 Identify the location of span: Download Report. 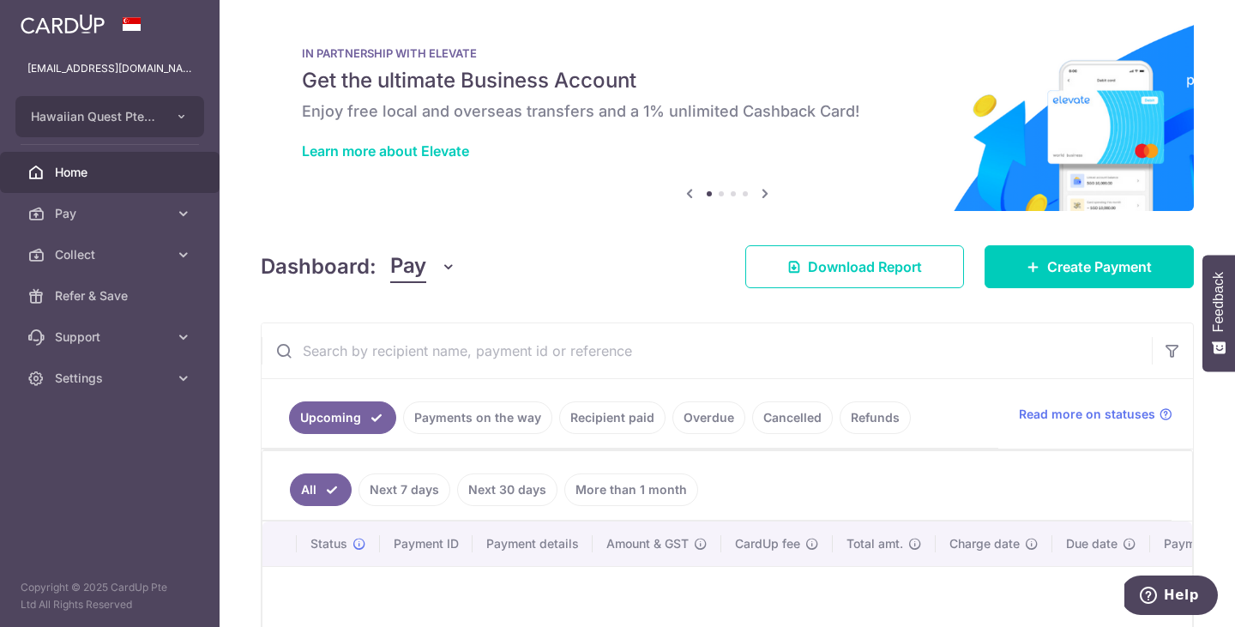
(864, 267).